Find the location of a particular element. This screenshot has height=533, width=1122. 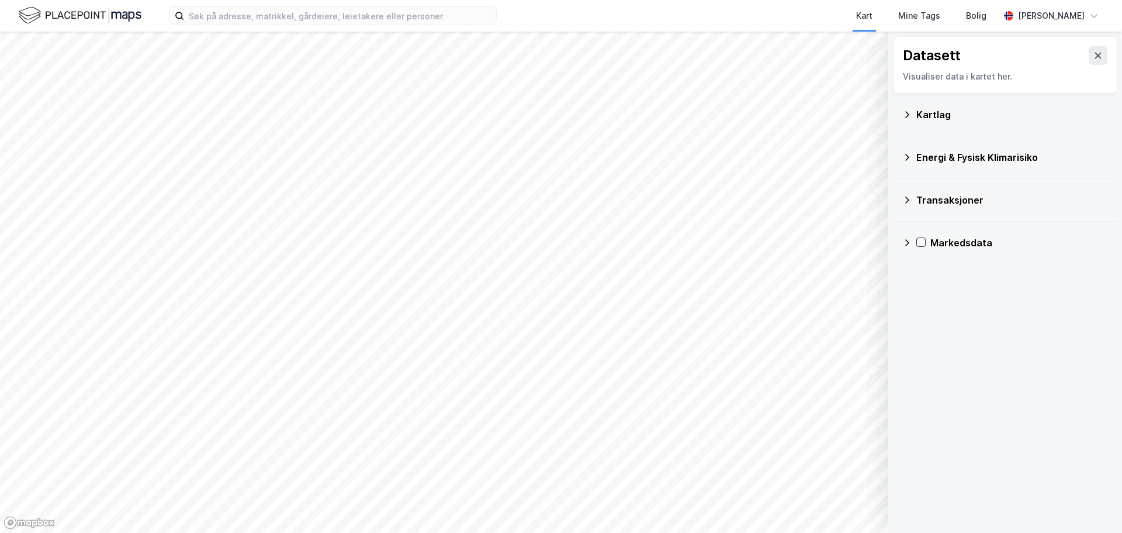

div: Energi & Fysisk Klimarisiko is located at coordinates (1012, 157).